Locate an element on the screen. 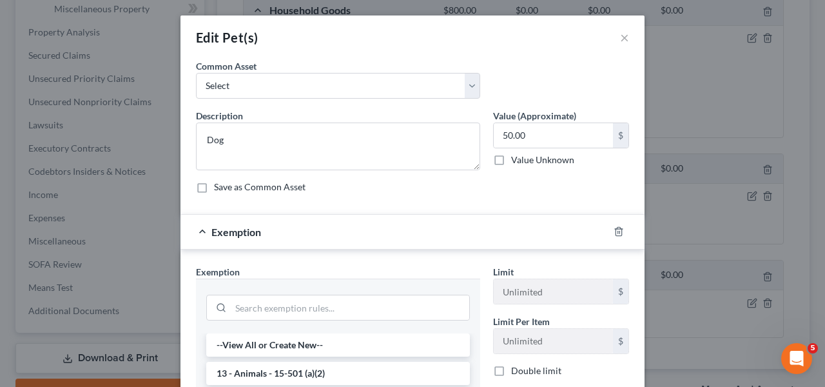 This screenshot has width=825, height=387. li: --View All or Create New-- is located at coordinates (338, 345).